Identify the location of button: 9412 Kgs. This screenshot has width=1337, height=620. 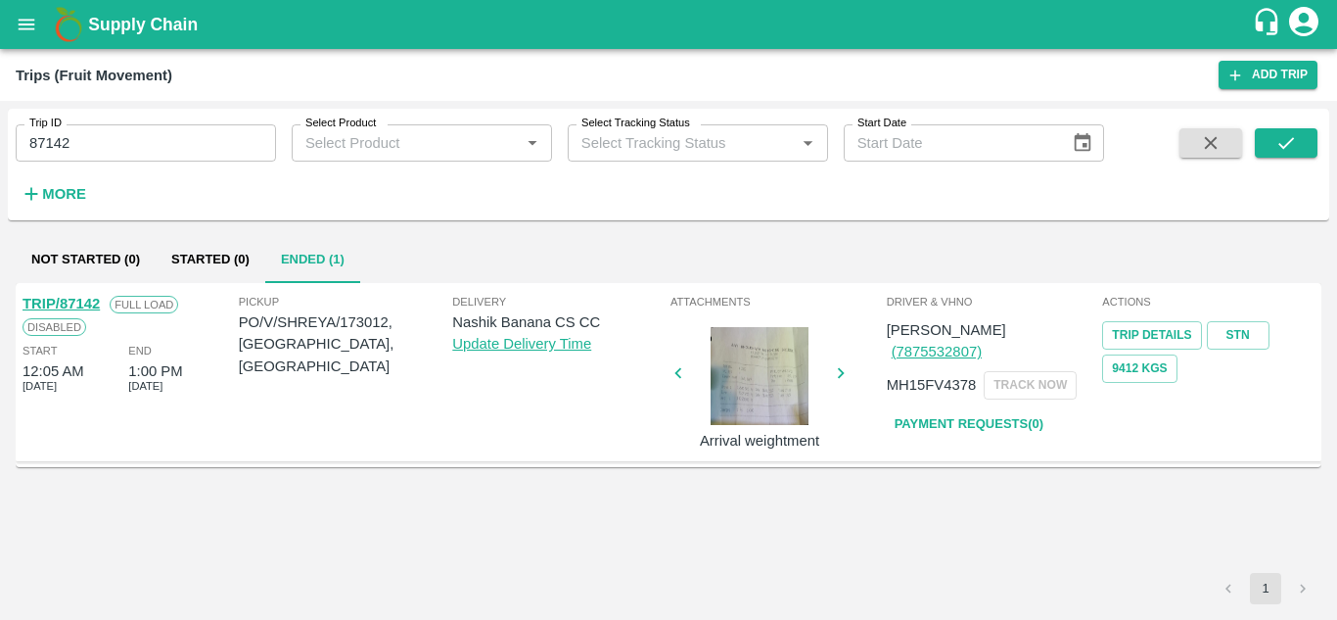
(1139, 368).